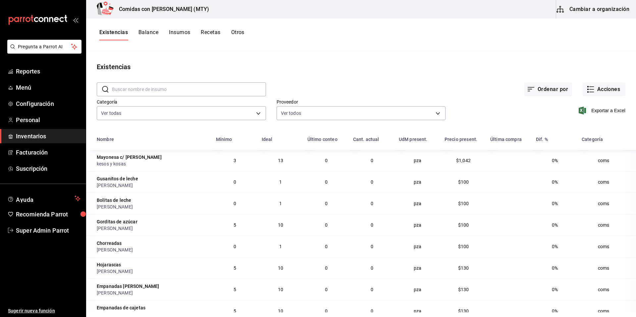 The height and width of the screenshot is (317, 636). I want to click on button: Insumos, so click(180, 35).